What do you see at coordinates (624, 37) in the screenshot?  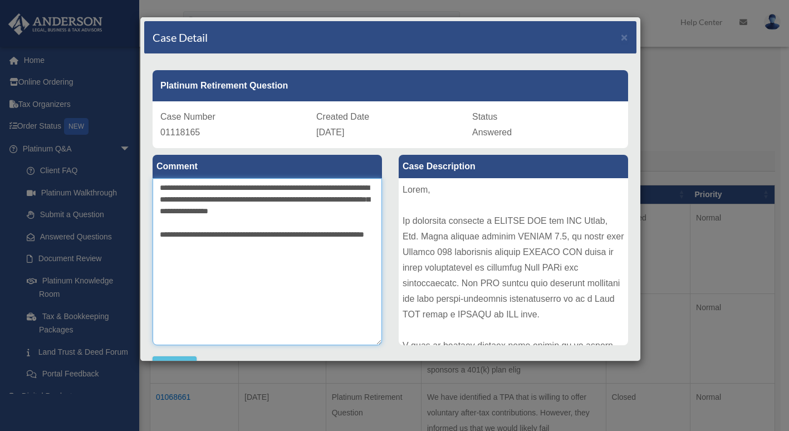 I see `button: Close` at bounding box center [624, 37].